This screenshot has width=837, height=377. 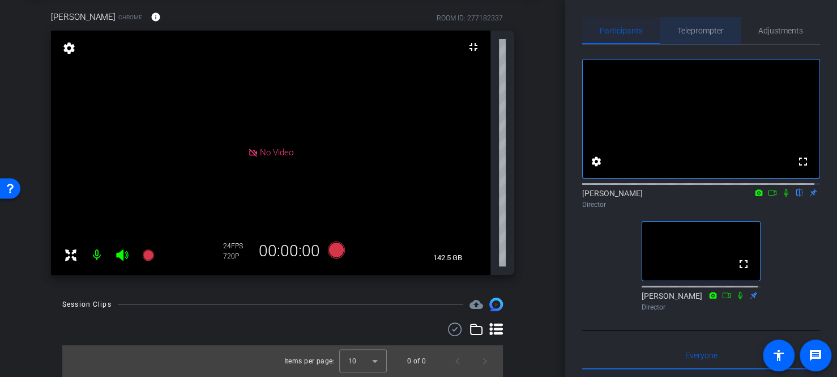 I want to click on div: 24, so click(x=237, y=246).